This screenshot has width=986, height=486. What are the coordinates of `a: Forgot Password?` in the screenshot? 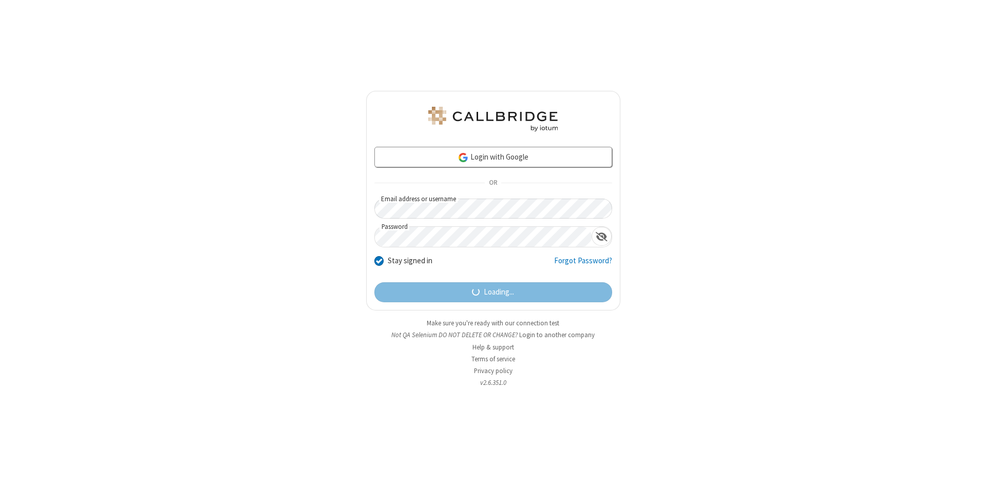 It's located at (583, 265).